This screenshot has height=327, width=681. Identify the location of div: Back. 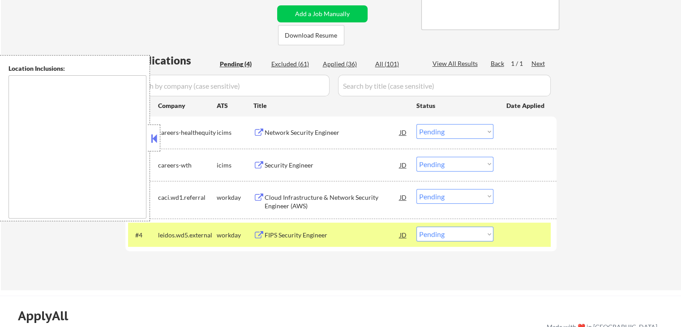
(498, 64).